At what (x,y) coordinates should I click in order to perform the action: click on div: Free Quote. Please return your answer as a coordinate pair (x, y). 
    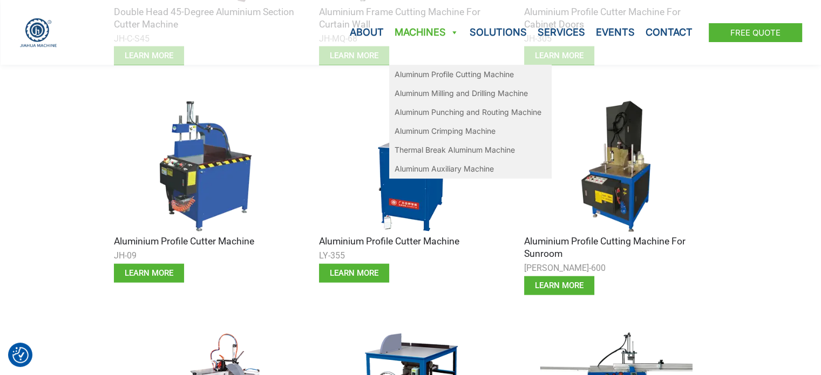
    Looking at the image, I should click on (756, 32).